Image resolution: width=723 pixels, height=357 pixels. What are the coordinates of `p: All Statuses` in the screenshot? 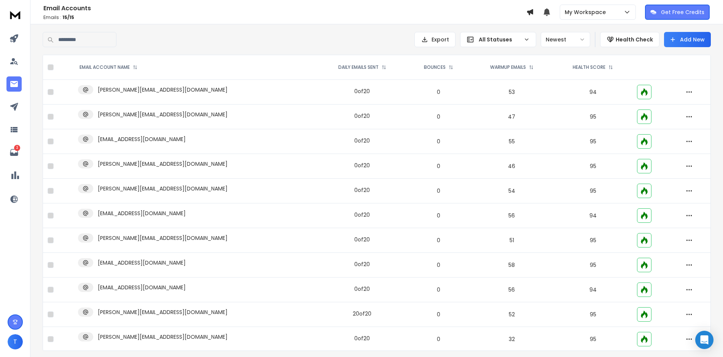 It's located at (500, 40).